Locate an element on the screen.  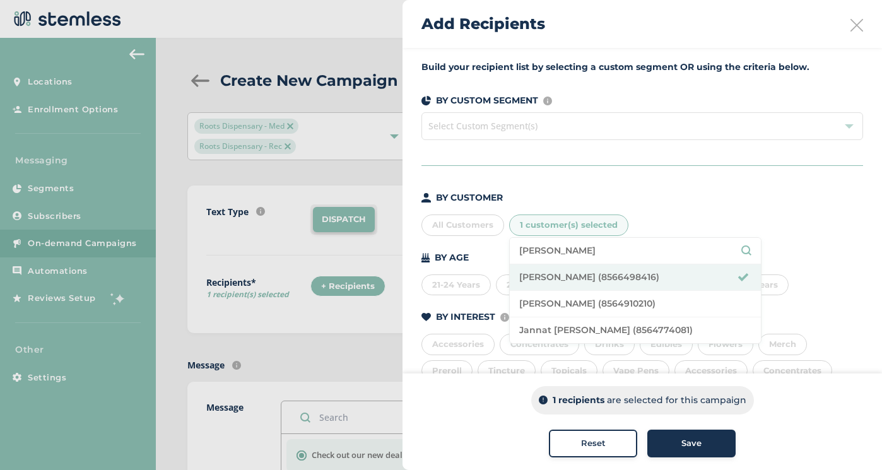
img: icon-person-dark-ced50e5f.svg is located at coordinates (426, 198).